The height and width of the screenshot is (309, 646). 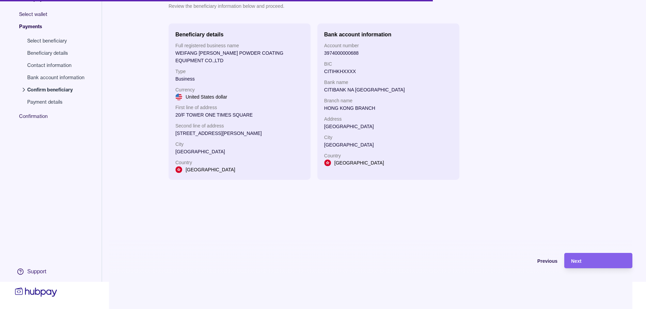 What do you see at coordinates (388, 64) in the screenshot?
I see `p: BIC` at bounding box center [388, 64].